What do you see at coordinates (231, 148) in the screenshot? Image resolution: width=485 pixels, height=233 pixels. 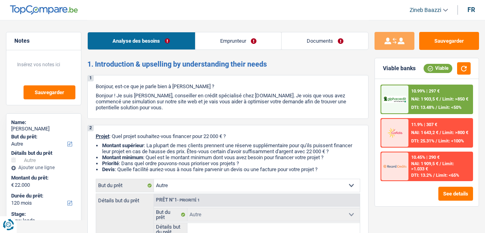 I see `li: : La plupart de mes clients prennent une réserve supplémentaire pour qu'ils puissent financer leu...` at bounding box center [231, 148].